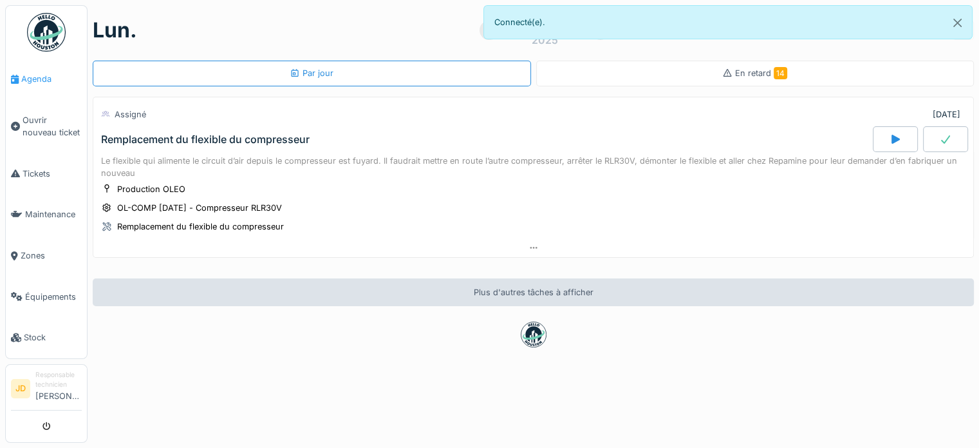 This screenshot has height=448, width=979. What do you see at coordinates (53, 214) in the screenshot?
I see `span: Maintenance` at bounding box center [53, 214].